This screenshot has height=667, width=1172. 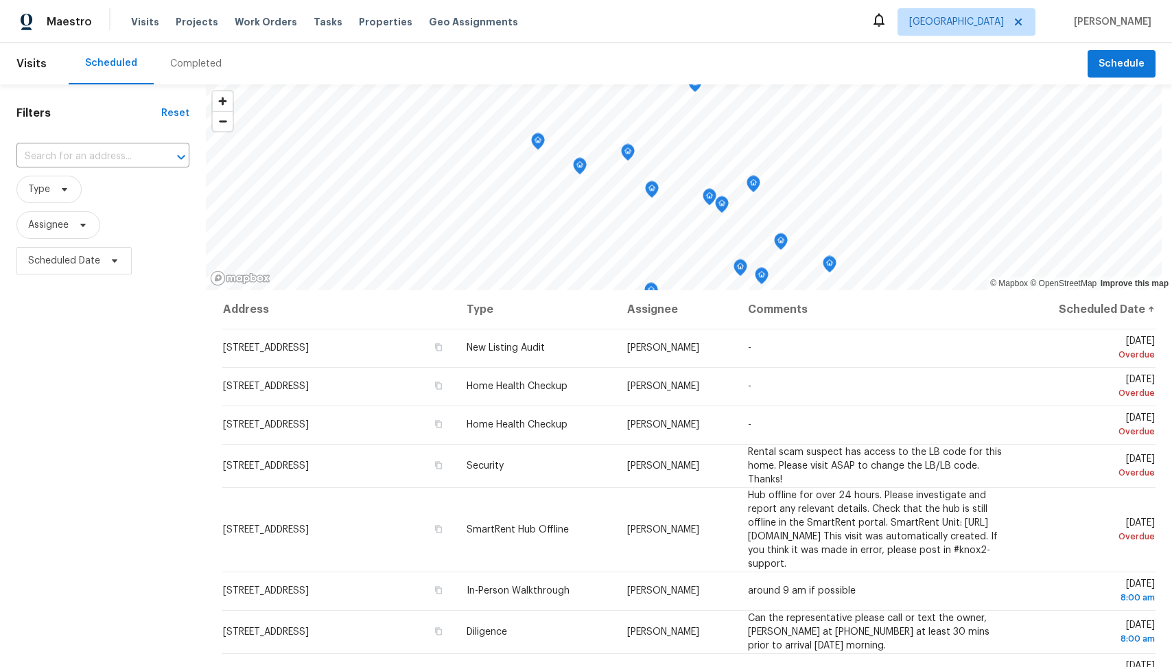 What do you see at coordinates (877, 309) in the screenshot?
I see `th: Comments` at bounding box center [877, 309].